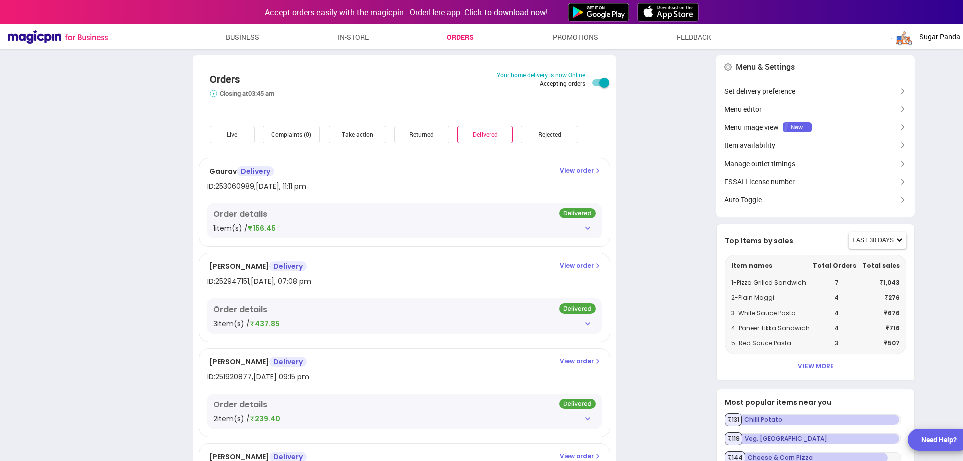 This screenshot has width=963, height=461. What do you see at coordinates (357, 134) in the screenshot?
I see `div: Take action` at bounding box center [357, 134].